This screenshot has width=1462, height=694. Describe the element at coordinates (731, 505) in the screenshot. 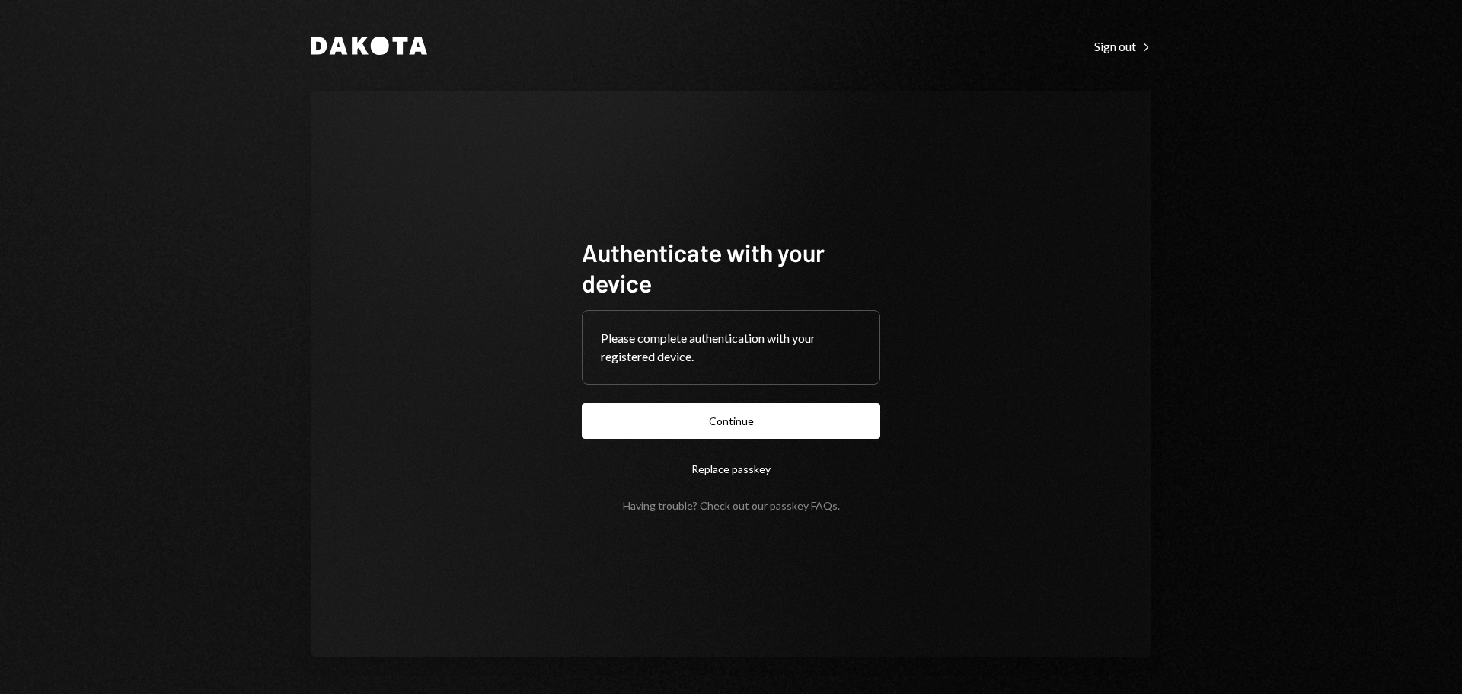

I see `div: Having trouble? Check out our .` at that location.